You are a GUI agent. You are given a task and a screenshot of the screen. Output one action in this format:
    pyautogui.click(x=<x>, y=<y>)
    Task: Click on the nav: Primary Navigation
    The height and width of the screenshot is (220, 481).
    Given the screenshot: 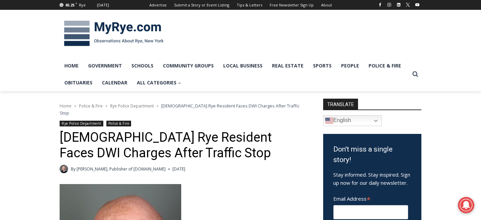 What is the action you would take?
    pyautogui.click(x=234, y=74)
    